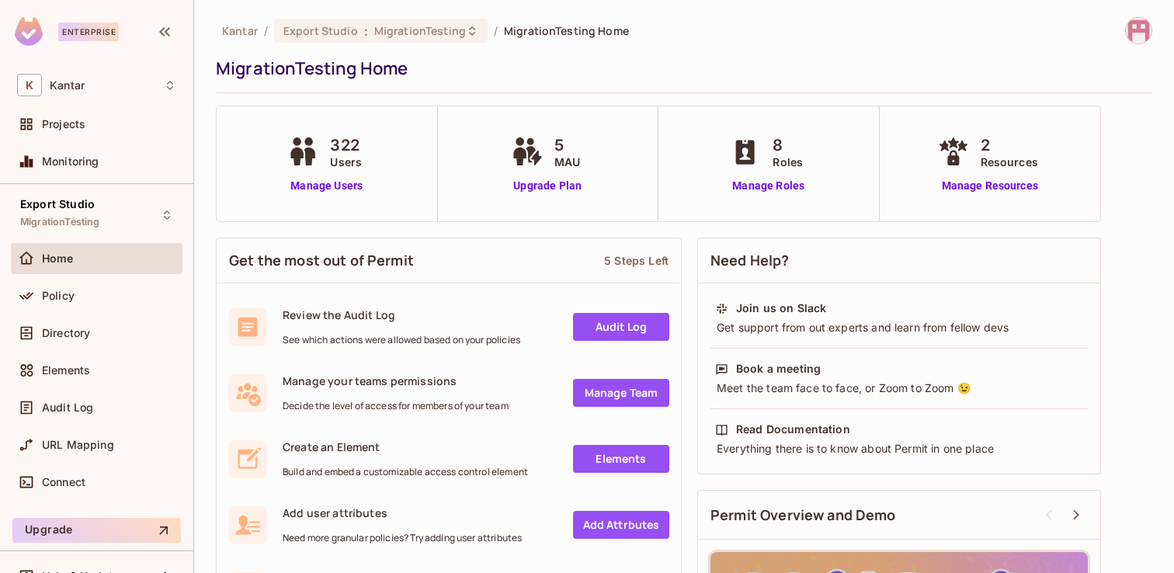 The width and height of the screenshot is (1174, 573). What do you see at coordinates (1139, 30) in the screenshot?
I see `img: Sahlath` at bounding box center [1139, 30].